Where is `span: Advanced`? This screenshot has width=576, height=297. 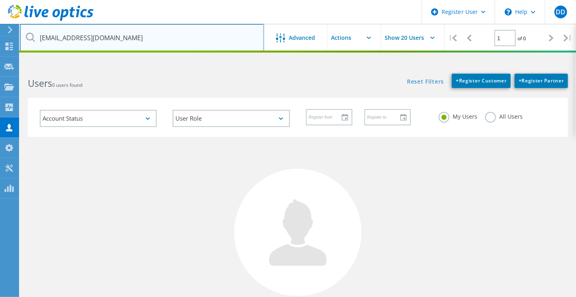
span: Advanced is located at coordinates (302, 38).